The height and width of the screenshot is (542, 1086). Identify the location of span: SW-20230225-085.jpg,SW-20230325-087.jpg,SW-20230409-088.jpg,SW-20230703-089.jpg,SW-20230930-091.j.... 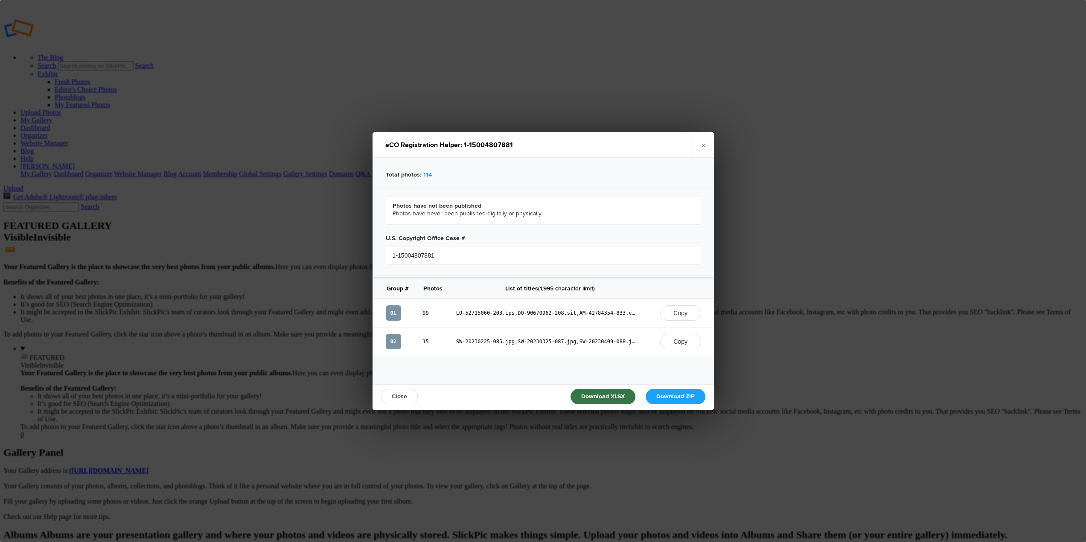
(546, 342).